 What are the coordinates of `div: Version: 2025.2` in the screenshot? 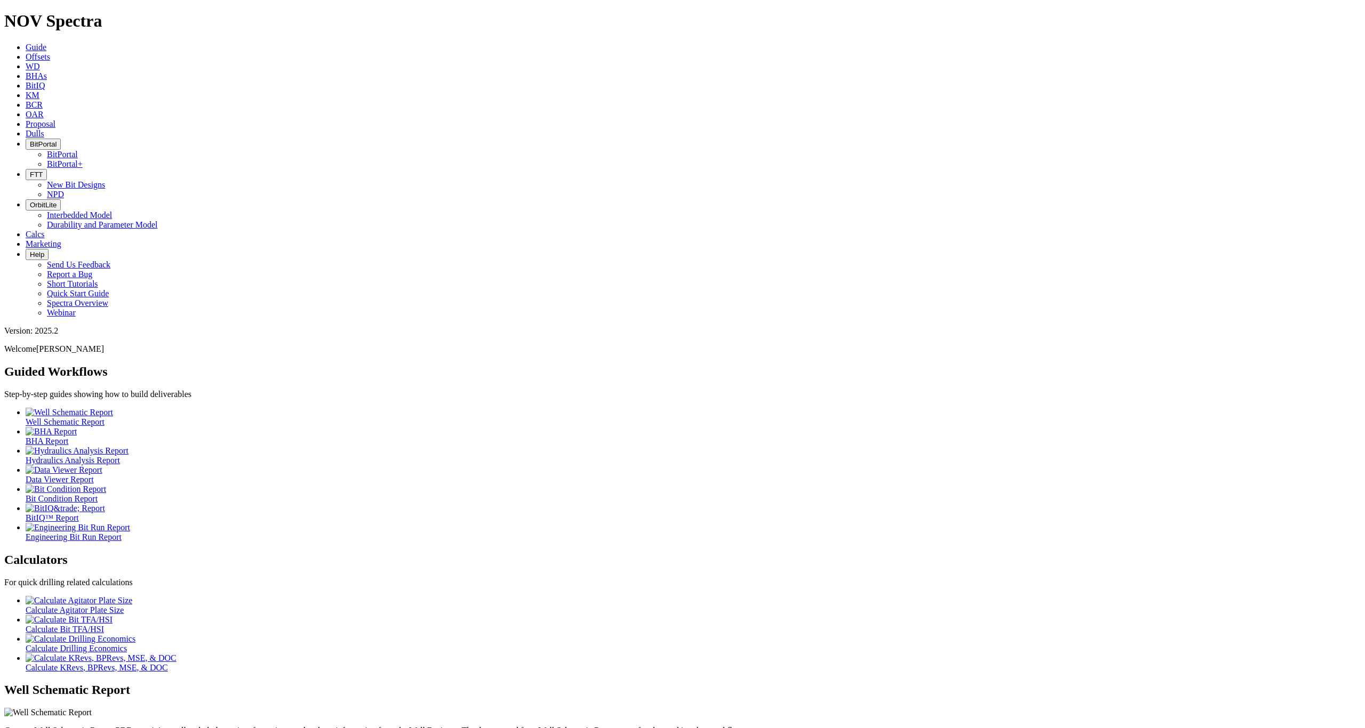 It's located at (683, 331).